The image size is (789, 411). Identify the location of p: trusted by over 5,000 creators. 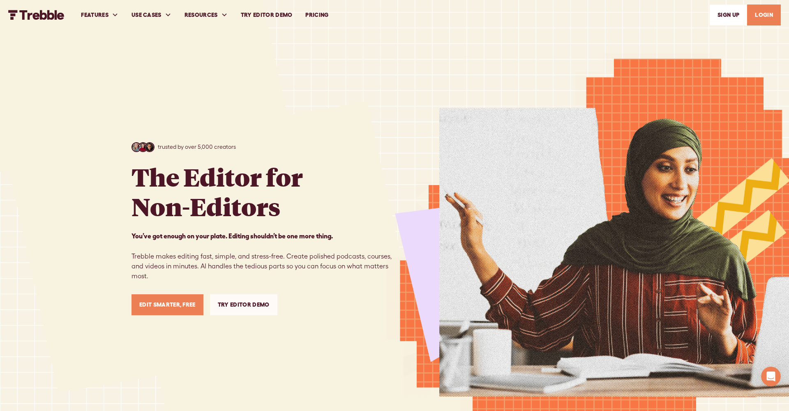
(197, 147).